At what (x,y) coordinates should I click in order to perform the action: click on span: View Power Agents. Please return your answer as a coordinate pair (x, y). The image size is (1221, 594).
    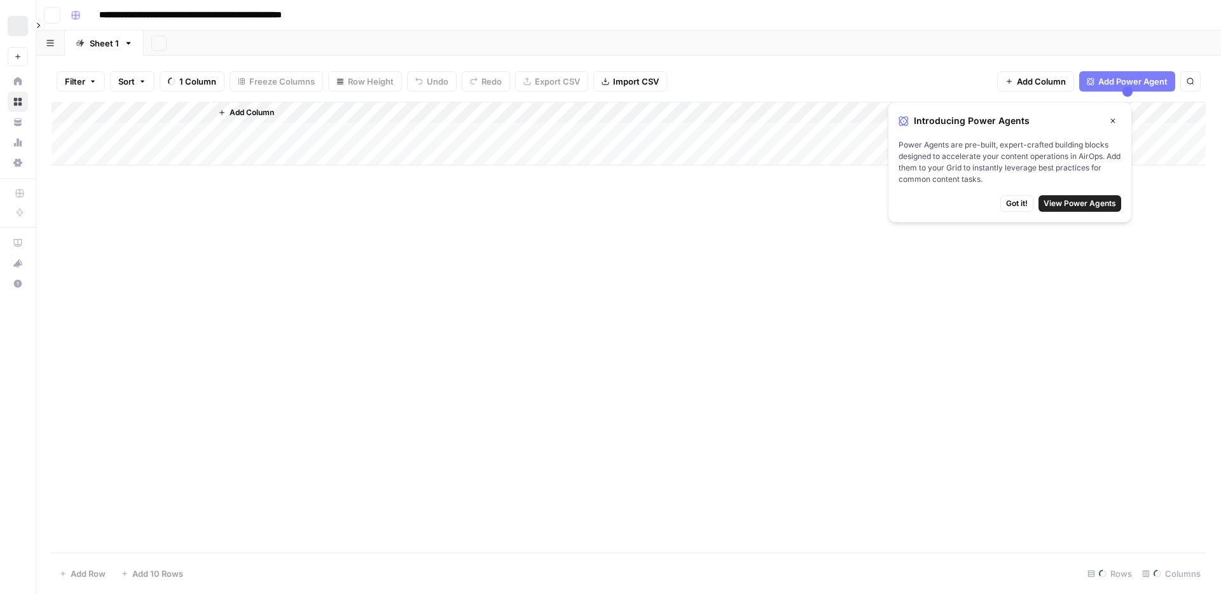
    Looking at the image, I should click on (1080, 204).